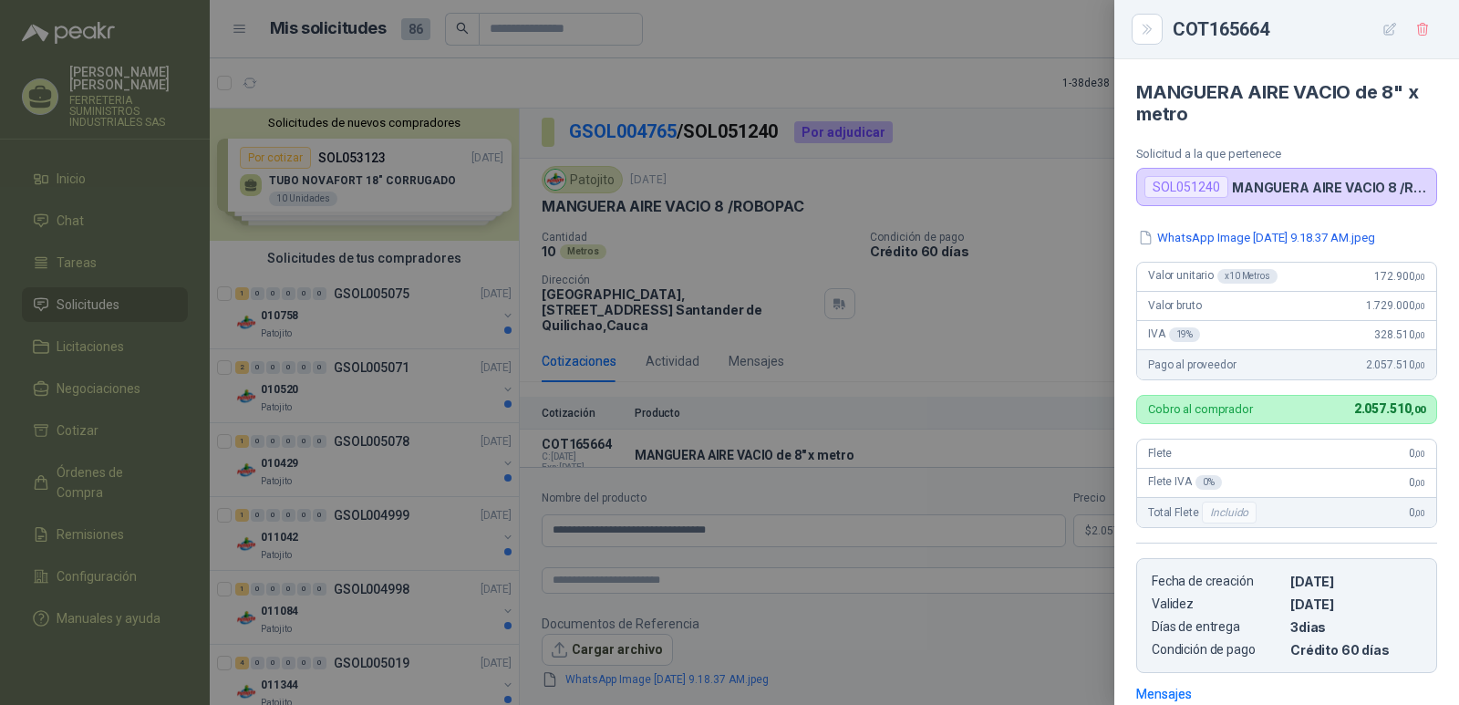 This screenshot has height=705, width=1459. I want to click on p: Cobro al comprador, so click(1200, 409).